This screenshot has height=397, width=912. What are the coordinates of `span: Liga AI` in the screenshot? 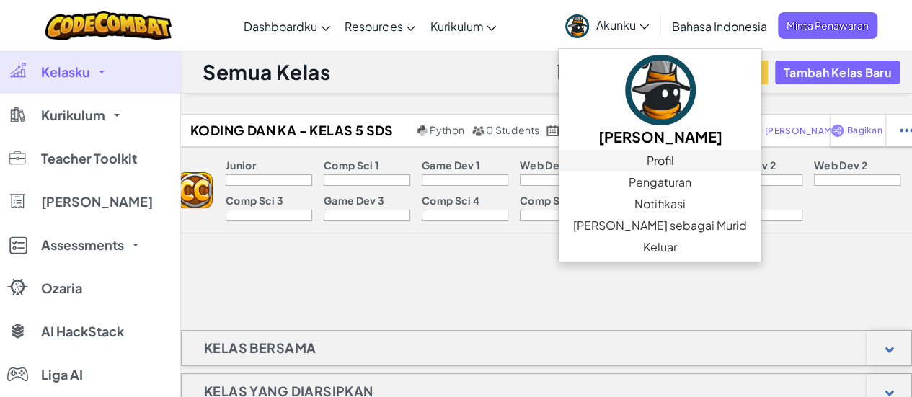 It's located at (62, 375).